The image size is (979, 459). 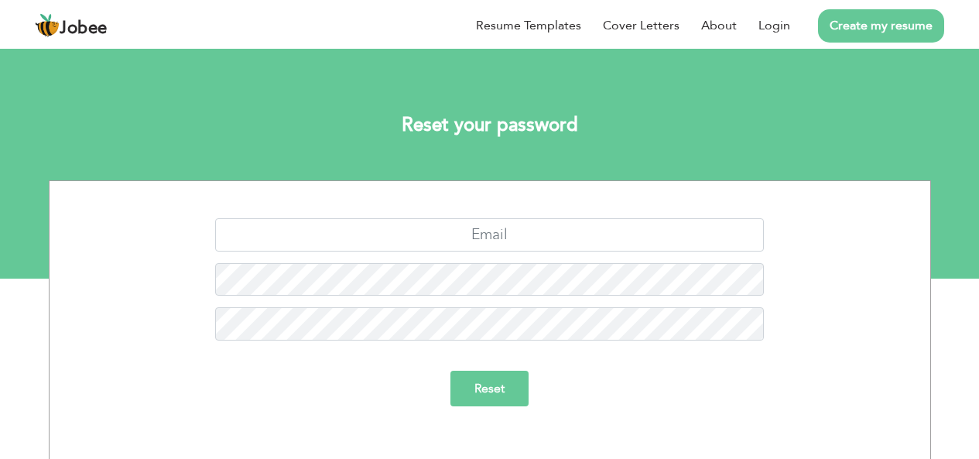 I want to click on input: Email, so click(x=489, y=235).